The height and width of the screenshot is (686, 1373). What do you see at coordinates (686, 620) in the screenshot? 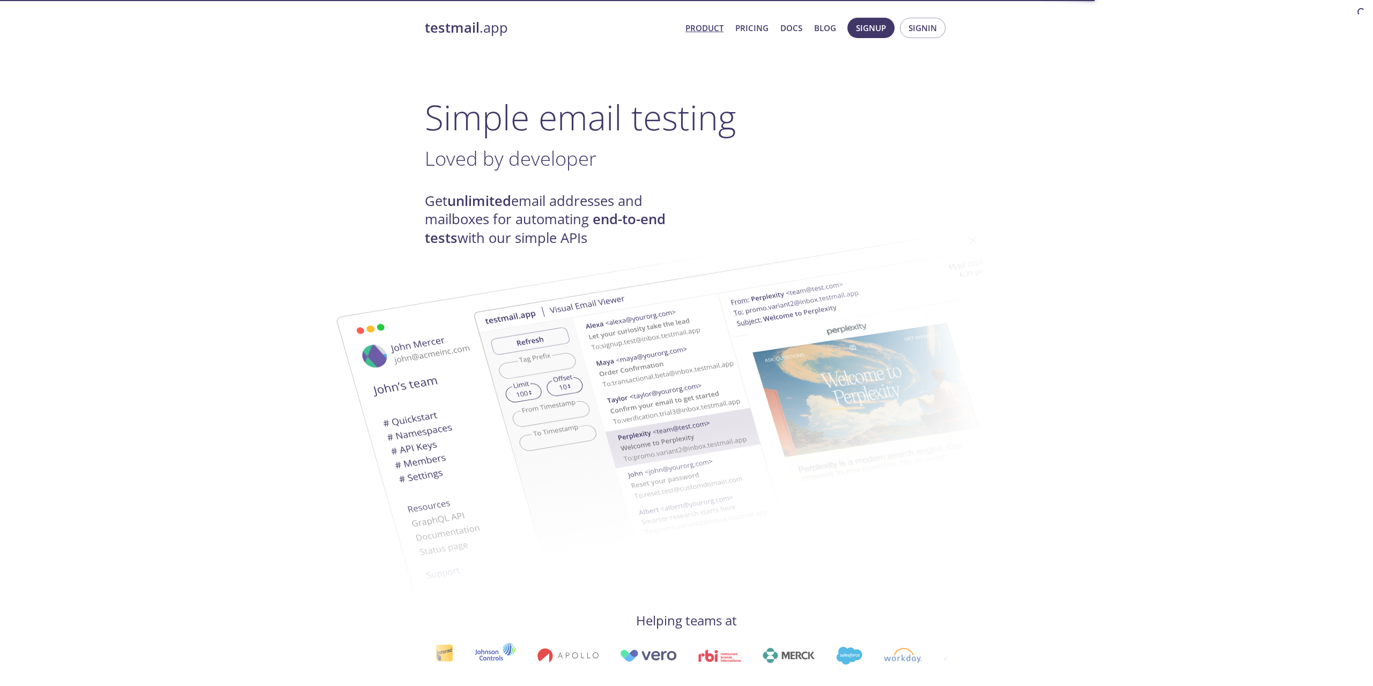
I see `h4: Helping teams at` at bounding box center [686, 620].